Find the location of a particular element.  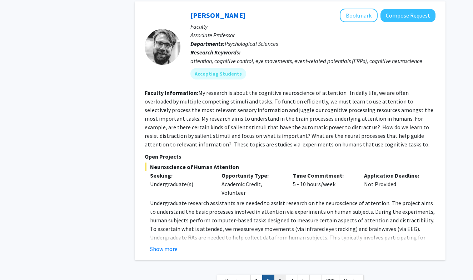

p: Time Commitment: is located at coordinates (324, 175).